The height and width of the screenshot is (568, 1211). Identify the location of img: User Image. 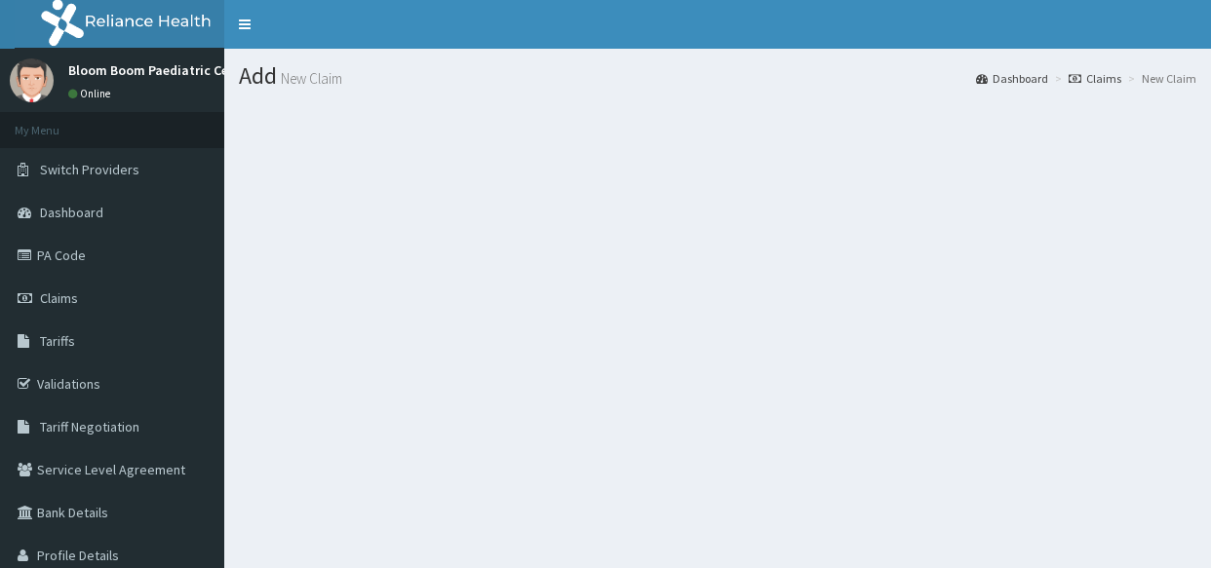
(31, 80).